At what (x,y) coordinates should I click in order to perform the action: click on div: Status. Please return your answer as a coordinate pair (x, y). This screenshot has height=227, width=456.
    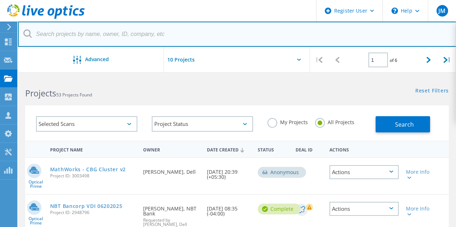
    Looking at the image, I should click on (273, 149).